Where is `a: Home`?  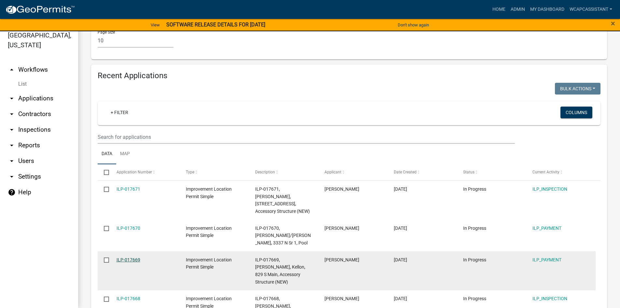
a: Home is located at coordinates (499, 9).